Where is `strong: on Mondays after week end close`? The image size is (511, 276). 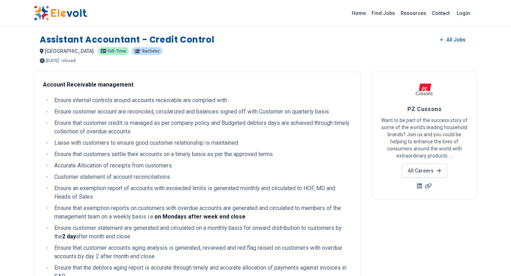
strong: on Mondays after week end close is located at coordinates (200, 217).